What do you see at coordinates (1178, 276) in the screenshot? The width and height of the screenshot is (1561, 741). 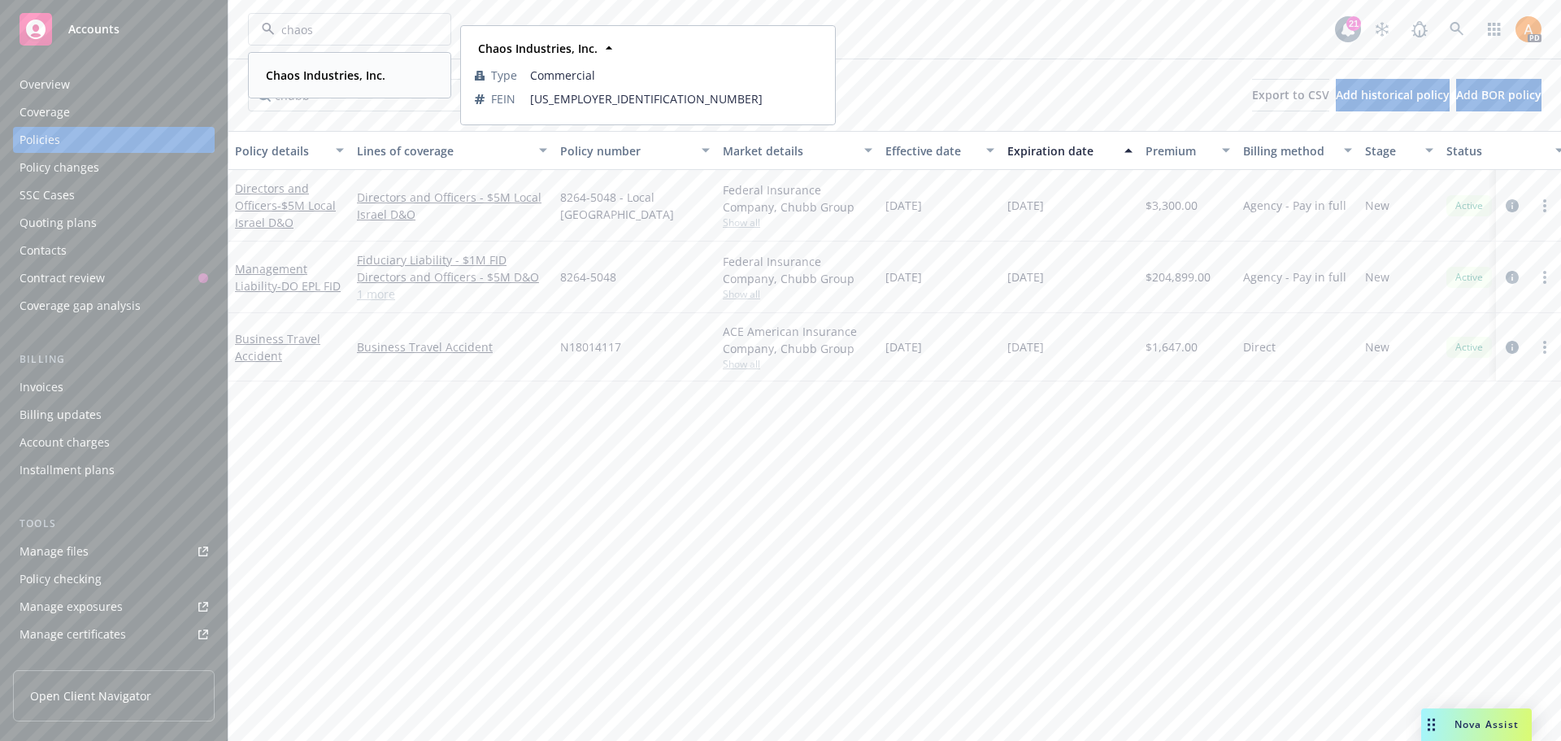 I see `span: $204,899.00` at bounding box center [1178, 276].